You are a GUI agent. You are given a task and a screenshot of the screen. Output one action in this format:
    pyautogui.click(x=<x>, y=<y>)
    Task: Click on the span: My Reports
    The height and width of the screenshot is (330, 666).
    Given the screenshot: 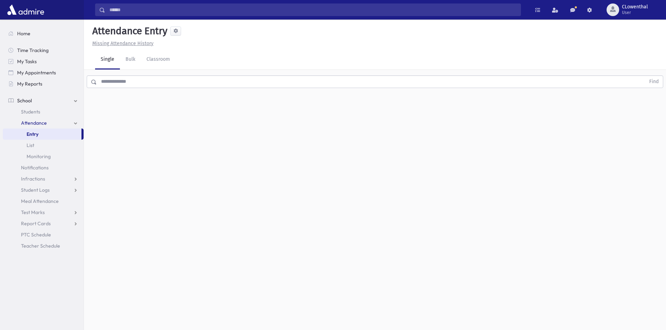 What is the action you would take?
    pyautogui.click(x=30, y=84)
    